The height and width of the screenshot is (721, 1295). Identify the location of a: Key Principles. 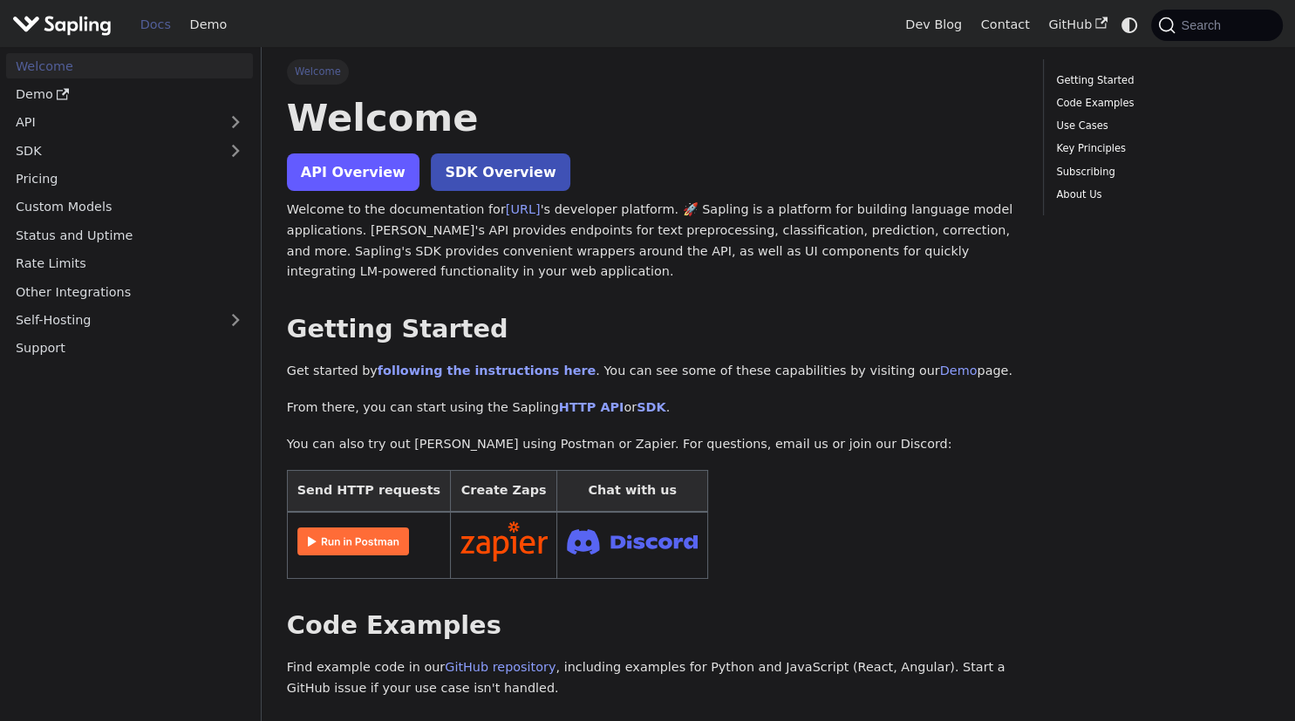
(1160, 148).